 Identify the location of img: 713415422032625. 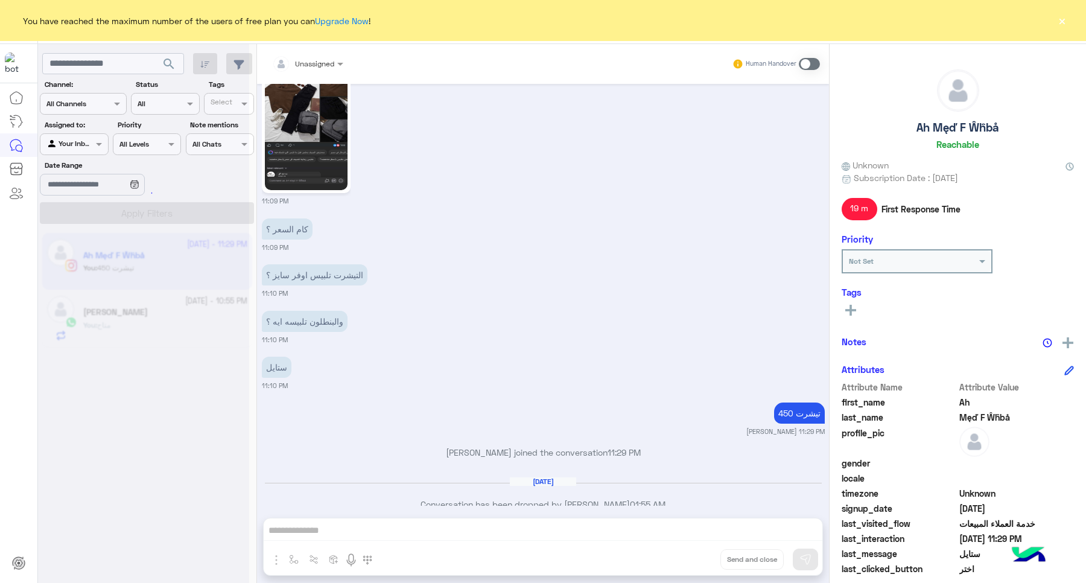
(16, 63).